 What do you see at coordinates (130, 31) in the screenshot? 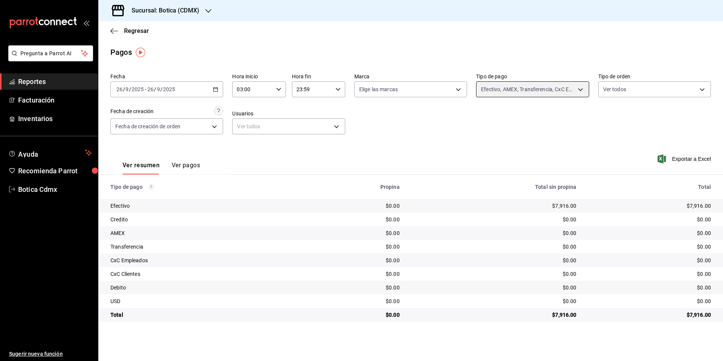
I see `button: Regresar` at bounding box center [130, 31].